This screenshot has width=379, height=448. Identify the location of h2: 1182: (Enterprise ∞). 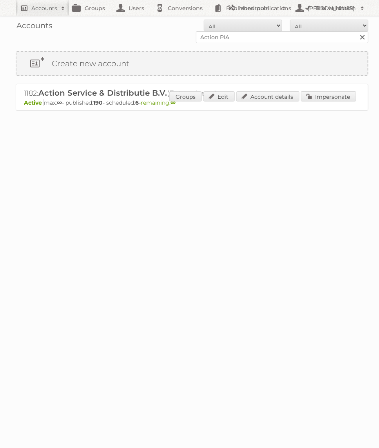
(161, 93).